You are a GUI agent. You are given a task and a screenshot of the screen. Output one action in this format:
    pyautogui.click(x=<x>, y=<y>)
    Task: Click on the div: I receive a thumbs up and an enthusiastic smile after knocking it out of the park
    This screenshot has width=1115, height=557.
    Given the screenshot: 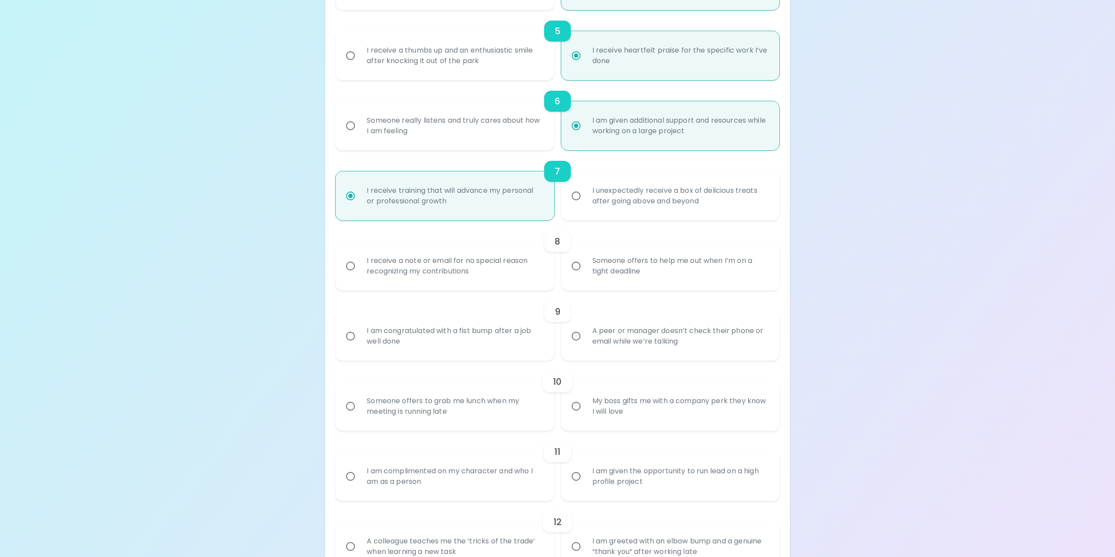 What is the action you would take?
    pyautogui.click(x=454, y=56)
    